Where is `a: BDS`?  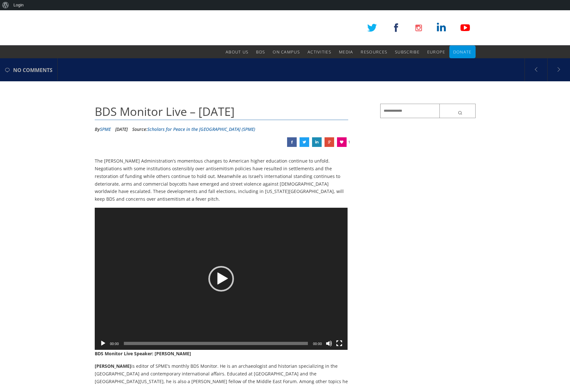
a: BDS is located at coordinates (261, 52).